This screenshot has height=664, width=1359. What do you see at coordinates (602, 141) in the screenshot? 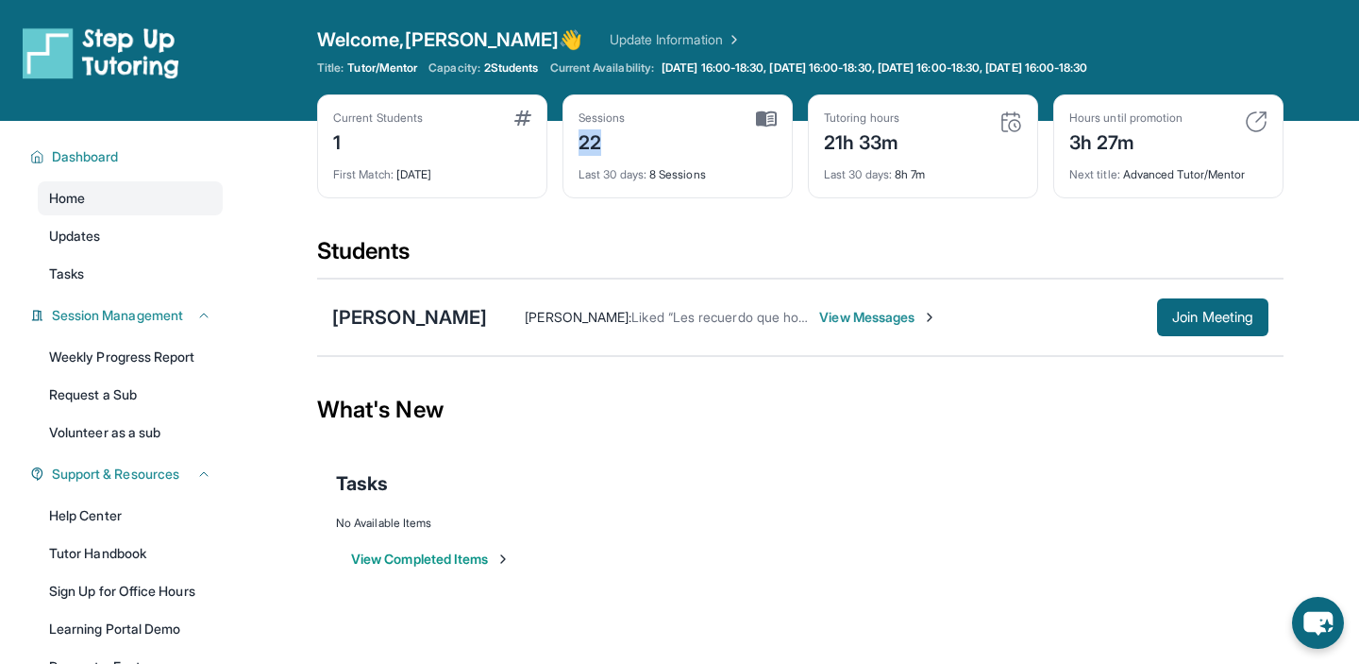
I see `div: 22` at bounding box center [602, 141].